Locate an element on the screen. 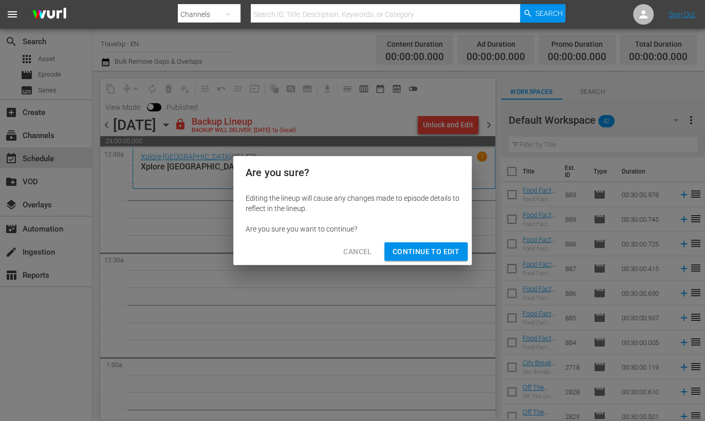 This screenshot has height=421, width=705. img: ans4CAIJ8jUAAAAAAAAAAAAAAAAAAAAAAAAgQb4GAAAAAAAAAAAAAAAAAAAAAAAAJMjXAAAAAAAAAAAAAAAAAAAAAAAAgAT5G... is located at coordinates (49, 14).